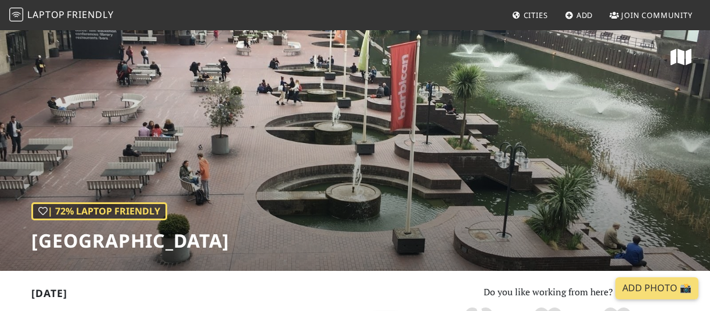 This screenshot has height=311, width=710. I want to click on a: Add Photo 📸, so click(657, 288).